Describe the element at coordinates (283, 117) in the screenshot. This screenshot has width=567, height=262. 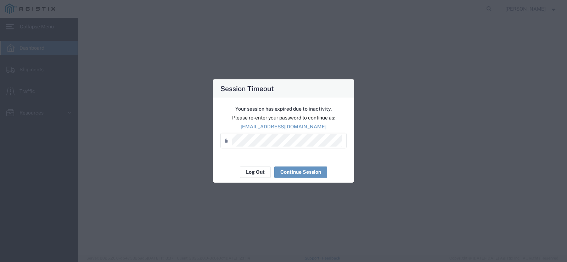
I see `p: Please re-enter your password to continue as:` at that location.